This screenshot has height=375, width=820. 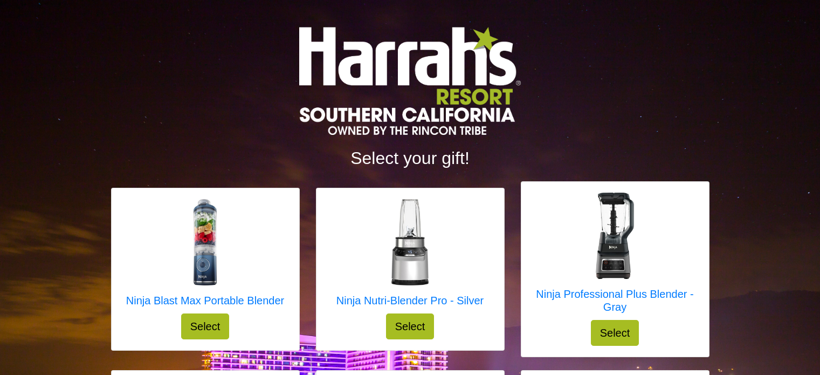 What do you see at coordinates (205, 300) in the screenshot?
I see `h5: Ninja Blast Max Portable Blender` at bounding box center [205, 300].